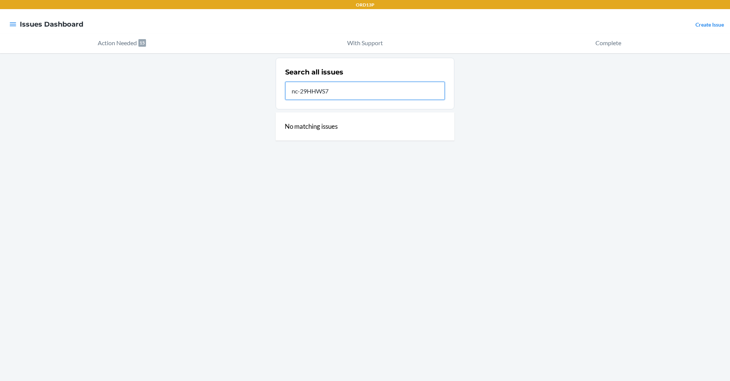 The height and width of the screenshot is (381, 730). Describe the element at coordinates (608, 43) in the screenshot. I see `p: Complete` at that location.